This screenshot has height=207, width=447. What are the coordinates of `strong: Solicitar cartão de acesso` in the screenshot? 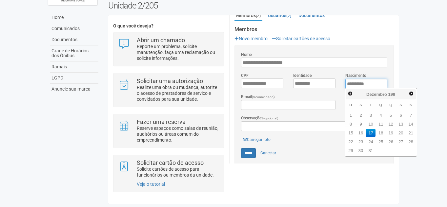 It's located at (170, 163).